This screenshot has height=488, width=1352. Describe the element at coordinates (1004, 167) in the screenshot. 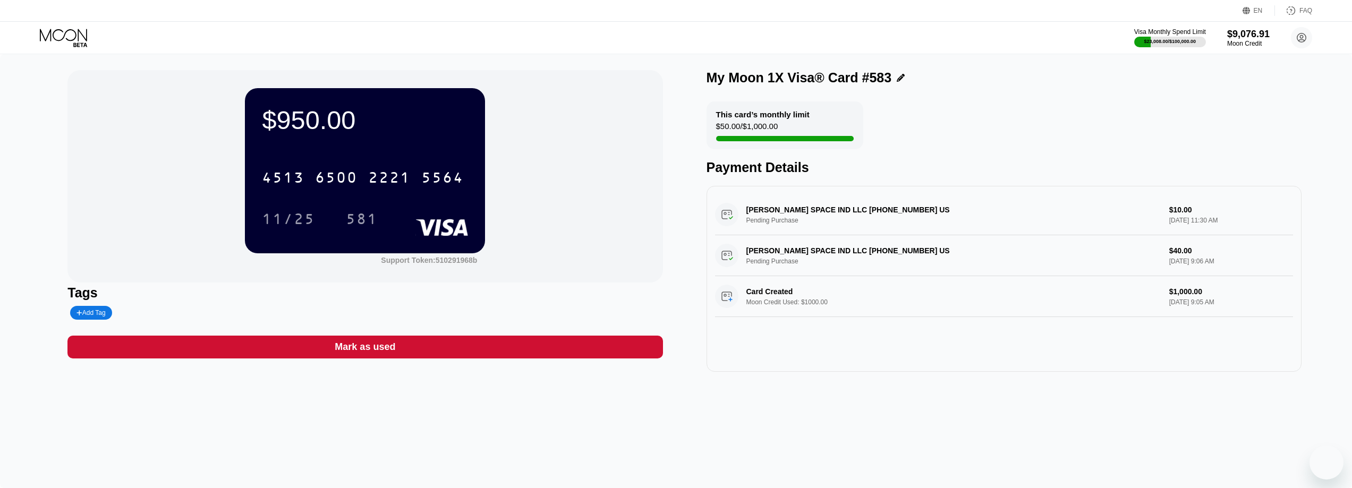

I see `div: Payment Details` at that location.